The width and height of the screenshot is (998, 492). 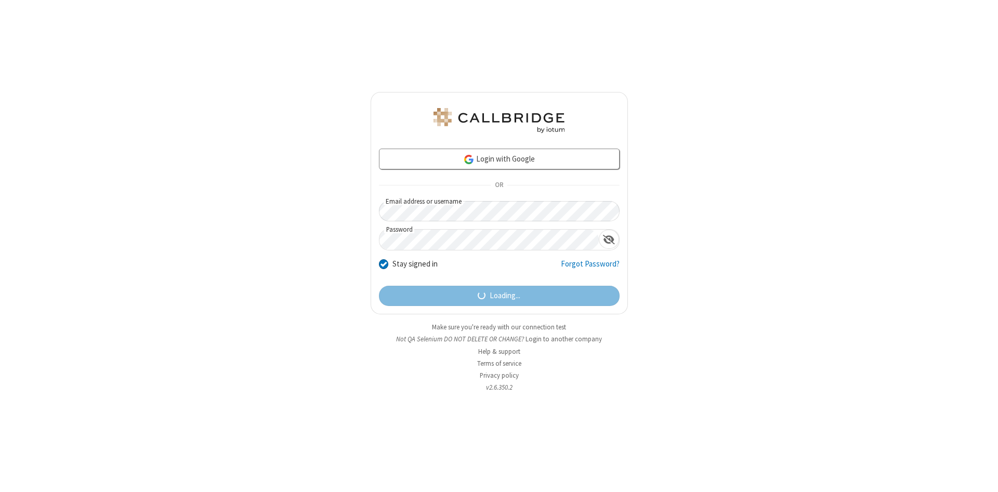 What do you see at coordinates (499, 363) in the screenshot?
I see `a: Terms of service` at bounding box center [499, 363].